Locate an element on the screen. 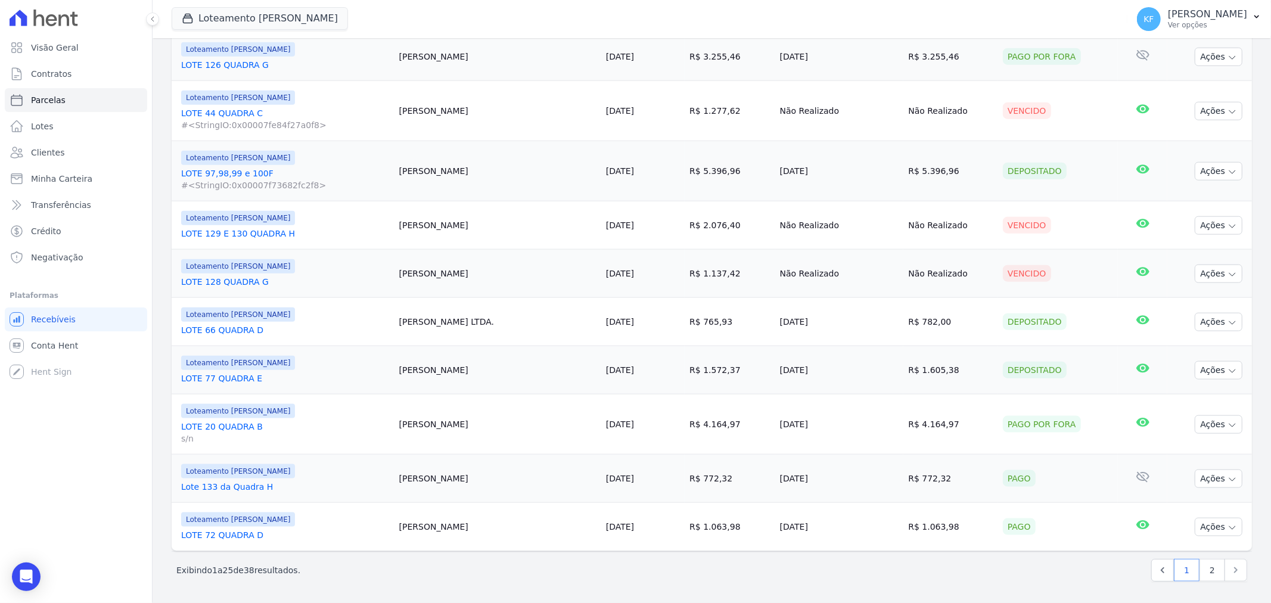 Image resolution: width=1271 pixels, height=603 pixels. a: Clientes is located at coordinates (76, 153).